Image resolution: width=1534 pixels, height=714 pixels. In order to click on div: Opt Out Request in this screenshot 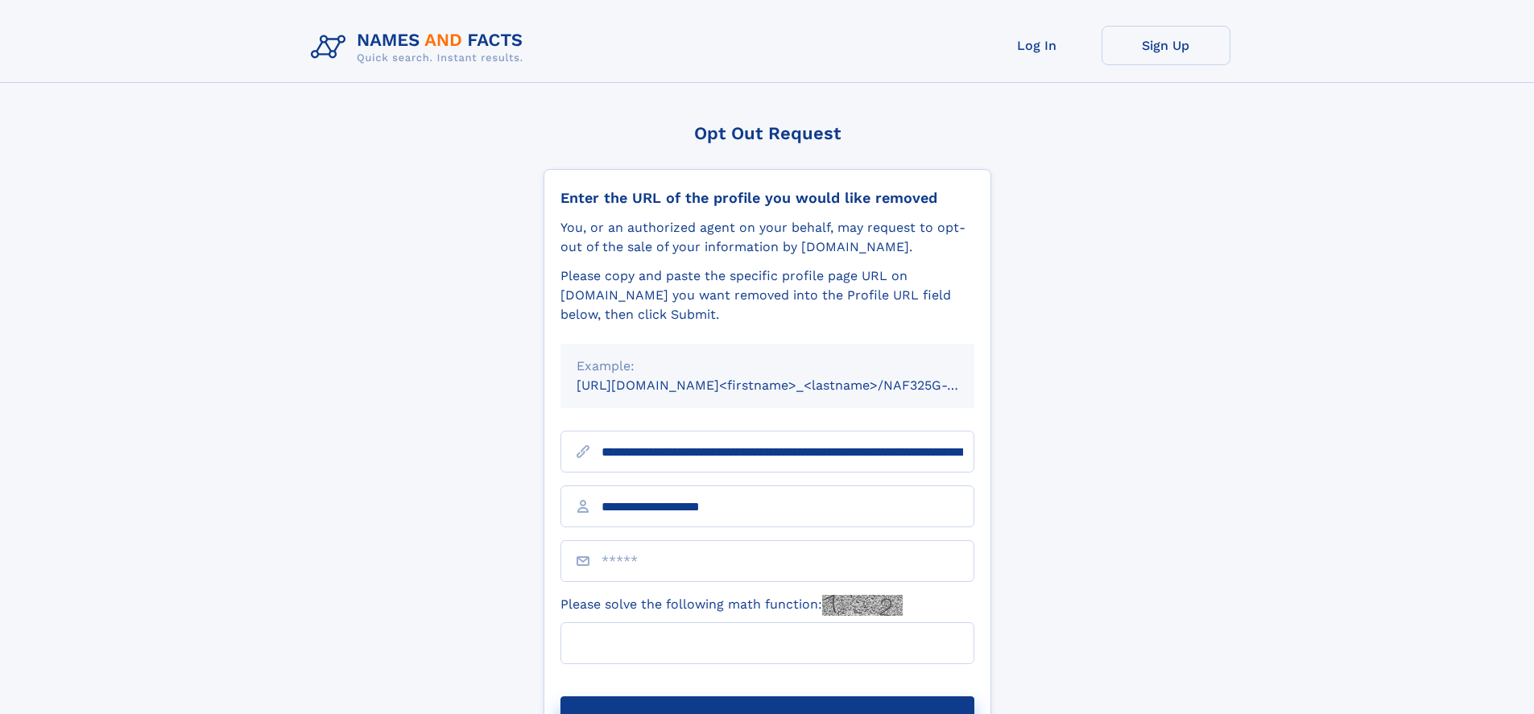, I will do `click(767, 133)`.